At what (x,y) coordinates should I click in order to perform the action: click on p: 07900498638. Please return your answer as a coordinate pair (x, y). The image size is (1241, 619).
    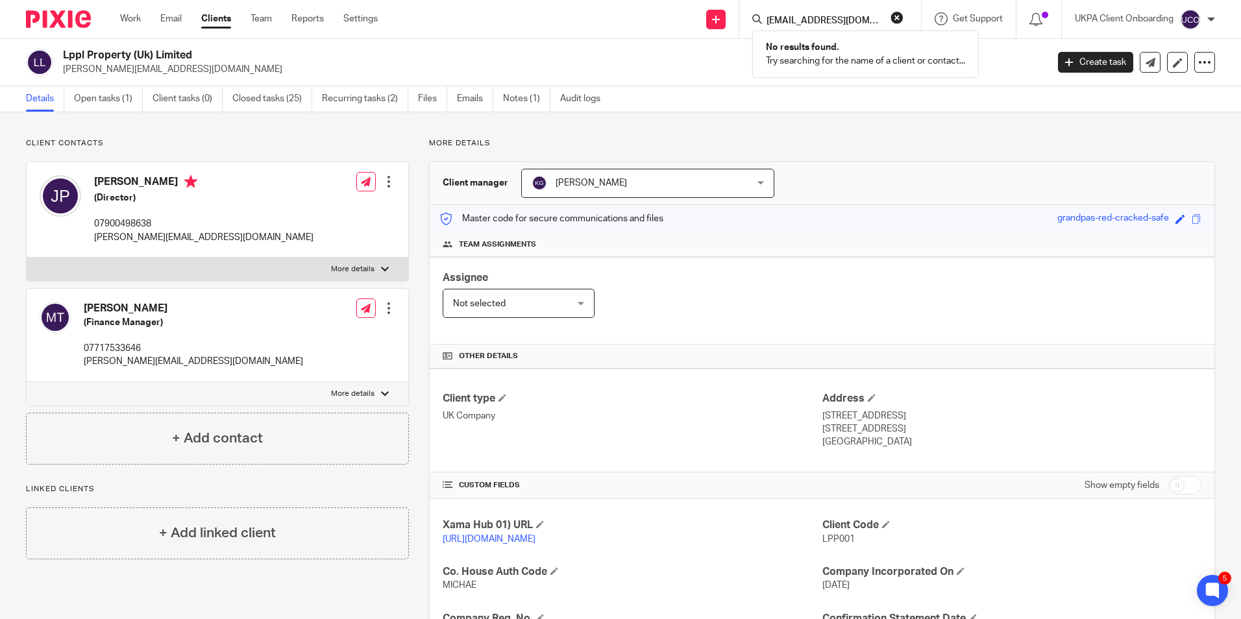
    Looking at the image, I should click on (204, 224).